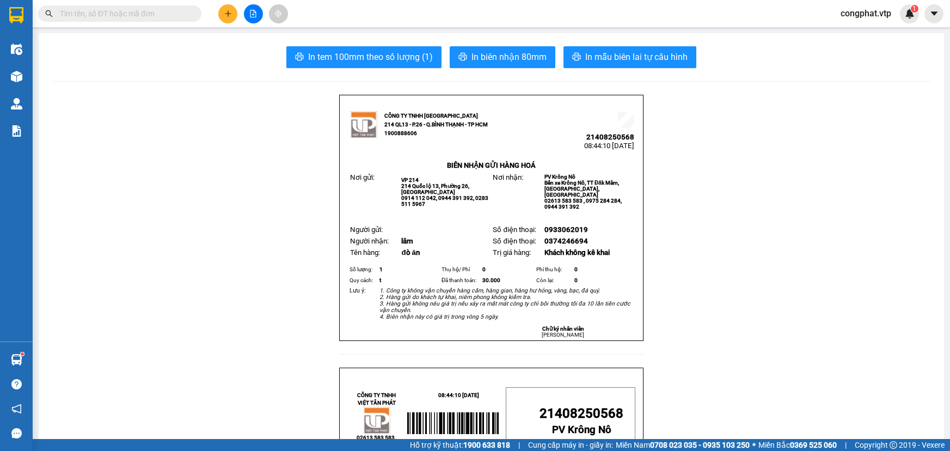  What do you see at coordinates (894, 445) in the screenshot?
I see `span: copyright` at bounding box center [894, 445].